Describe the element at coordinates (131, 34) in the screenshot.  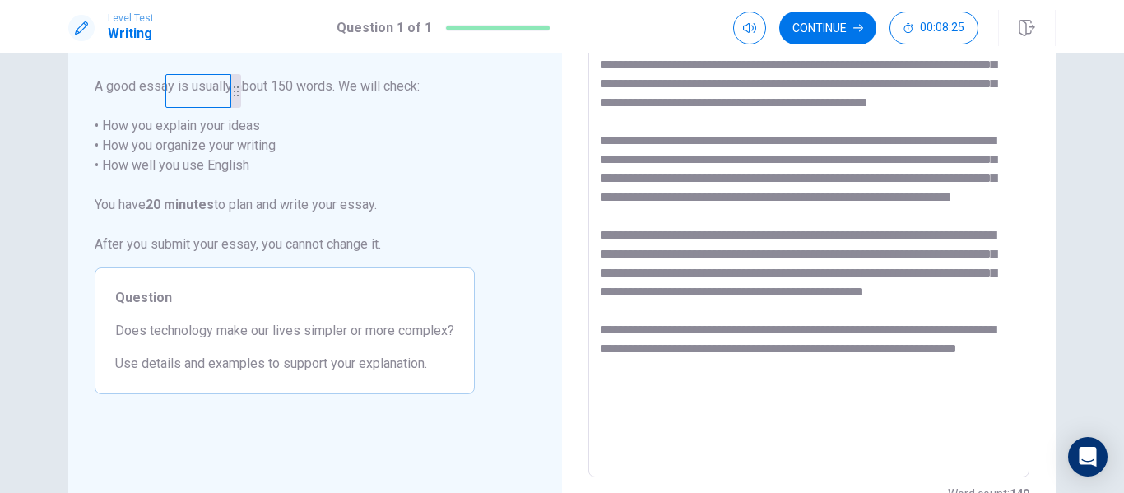
I see `h1: Writing` at that location.